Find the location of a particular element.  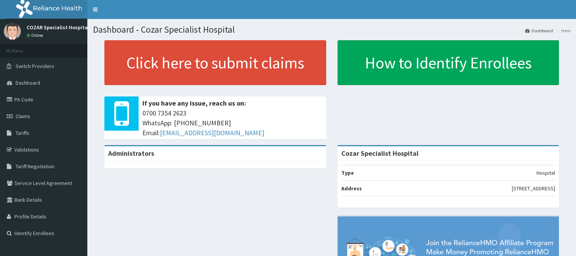

span: Dashboard is located at coordinates (28, 83).